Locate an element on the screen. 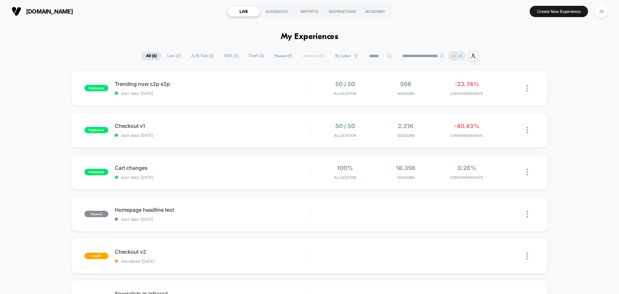  div: AUDIENCES is located at coordinates (276, 11).